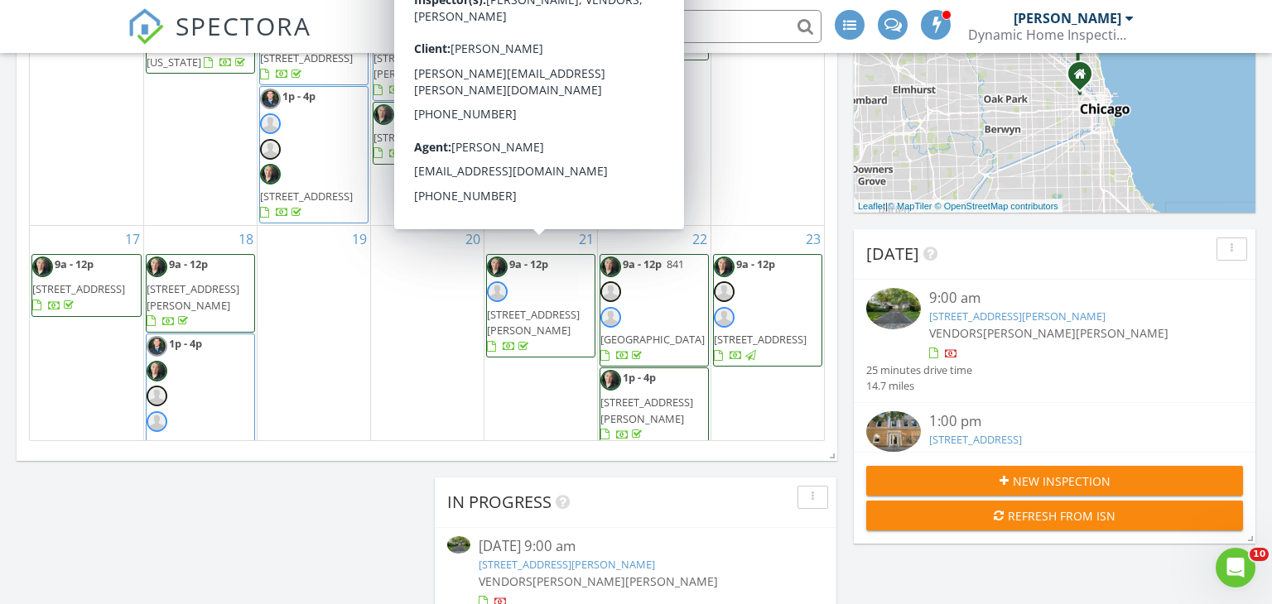 Image resolution: width=1272 pixels, height=604 pixels. What do you see at coordinates (473, 239) in the screenshot?
I see `a: Go to August 20, 2025` at bounding box center [473, 239].